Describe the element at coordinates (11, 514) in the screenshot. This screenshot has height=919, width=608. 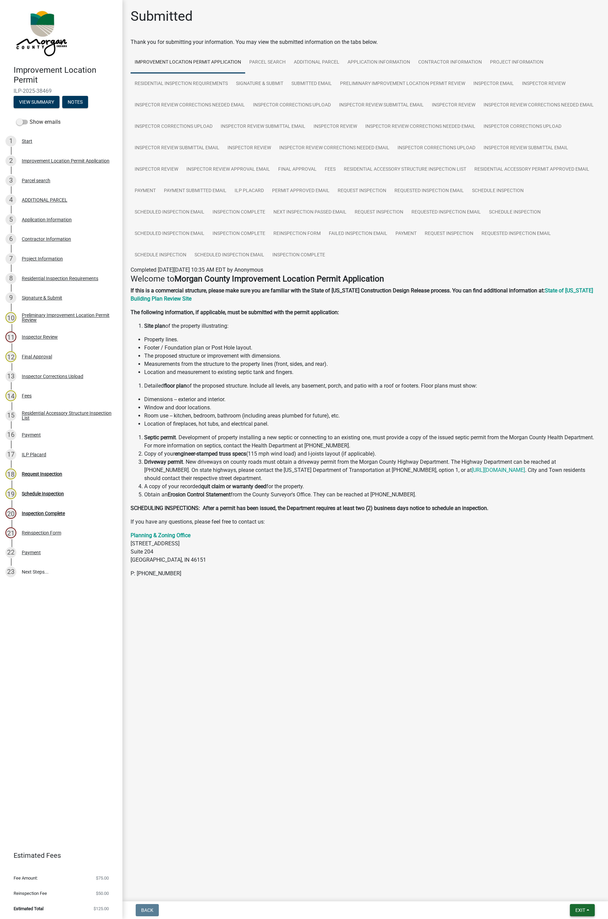
I see `div: 20` at that location.